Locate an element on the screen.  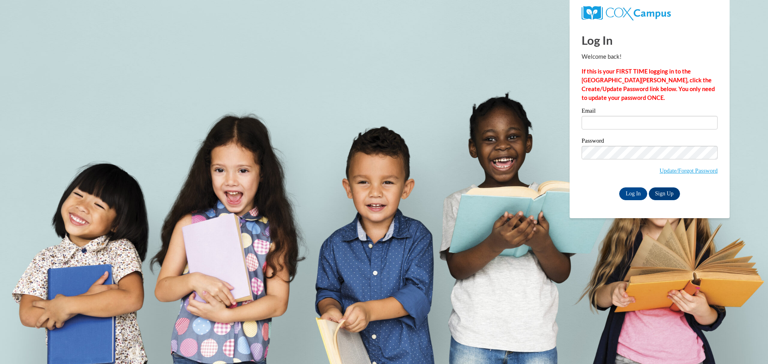
a: Sign Up is located at coordinates (665, 194).